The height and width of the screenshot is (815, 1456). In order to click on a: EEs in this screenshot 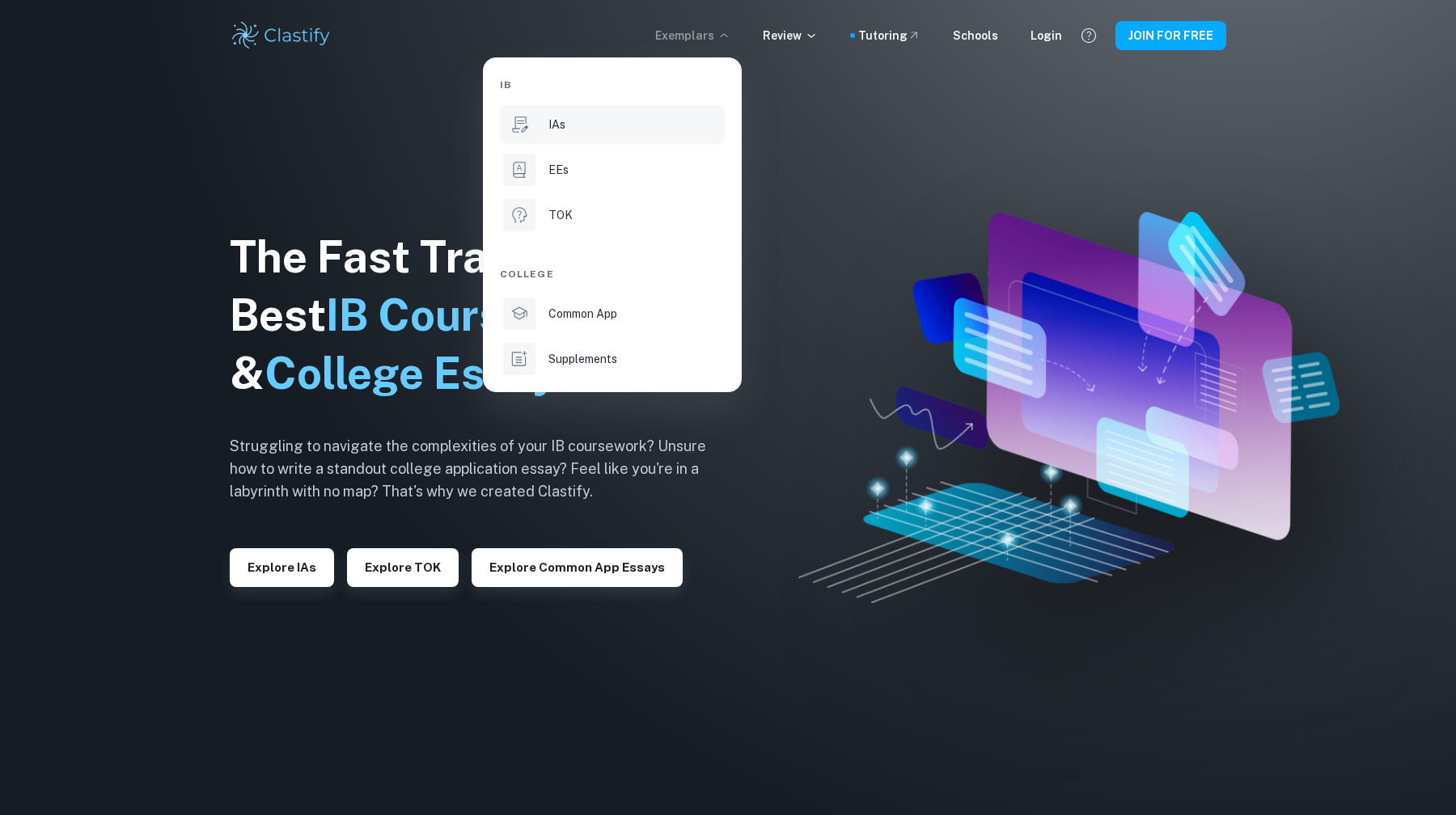, I will do `click(612, 170)`.